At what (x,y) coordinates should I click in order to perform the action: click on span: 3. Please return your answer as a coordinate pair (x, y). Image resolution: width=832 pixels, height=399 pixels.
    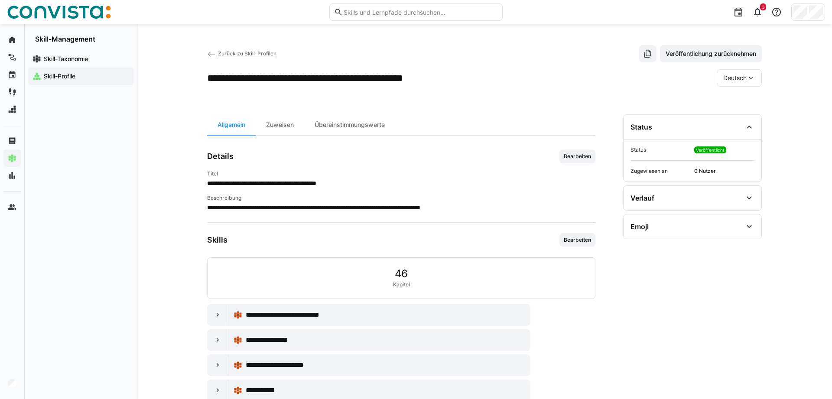
    Looking at the image, I should click on (763, 7).